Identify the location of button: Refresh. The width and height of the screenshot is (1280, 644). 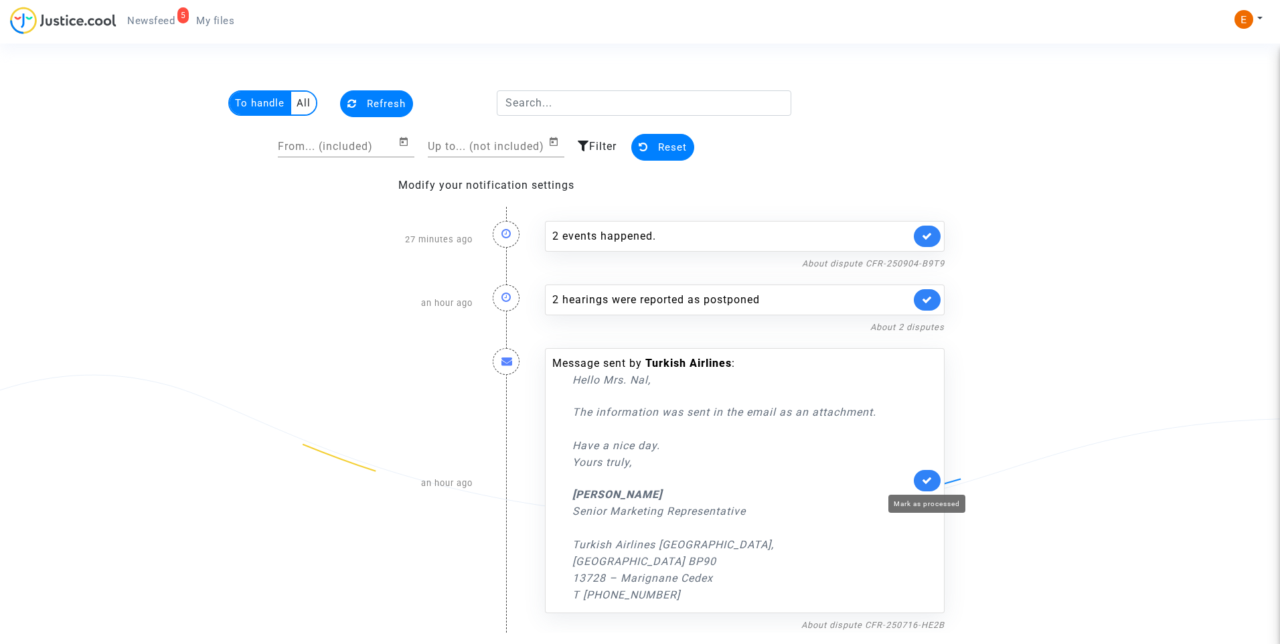
(376, 104).